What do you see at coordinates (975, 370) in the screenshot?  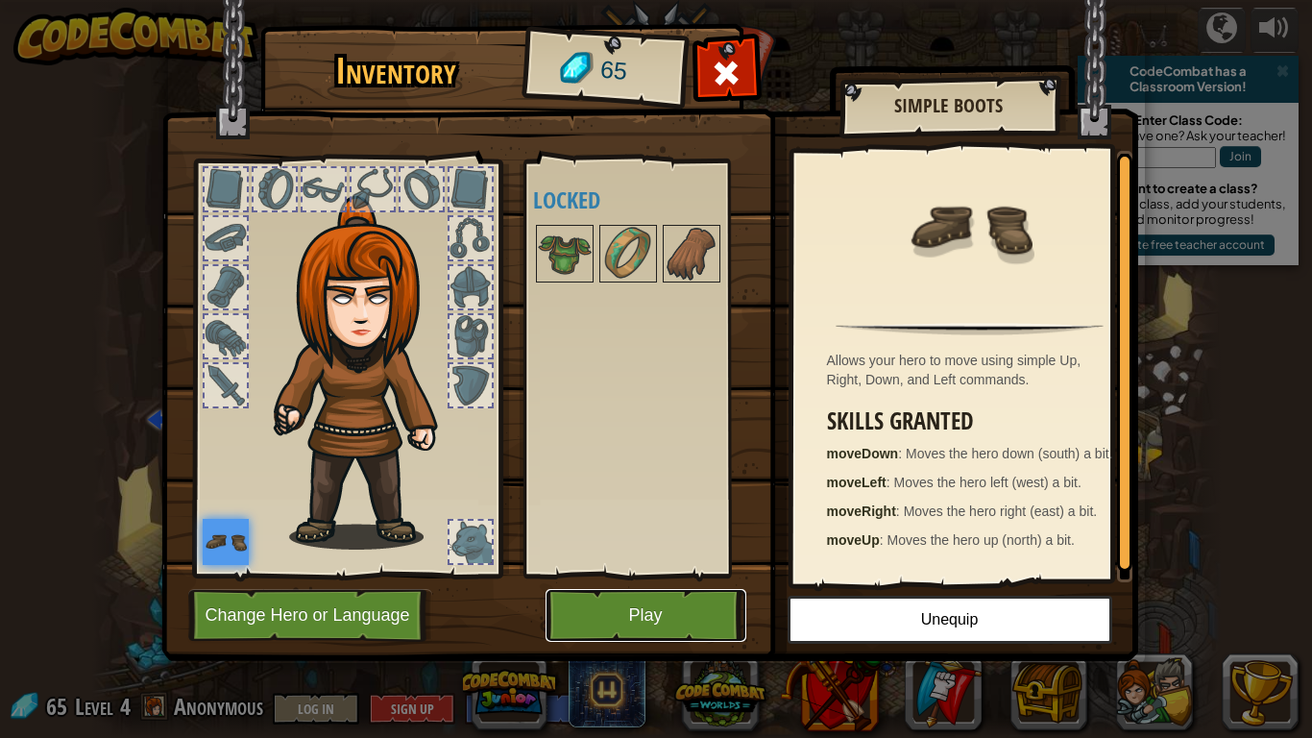 I see `div: Allows your hero to move using simple Up, Right, Down, and Left commands.` at bounding box center [975, 370].